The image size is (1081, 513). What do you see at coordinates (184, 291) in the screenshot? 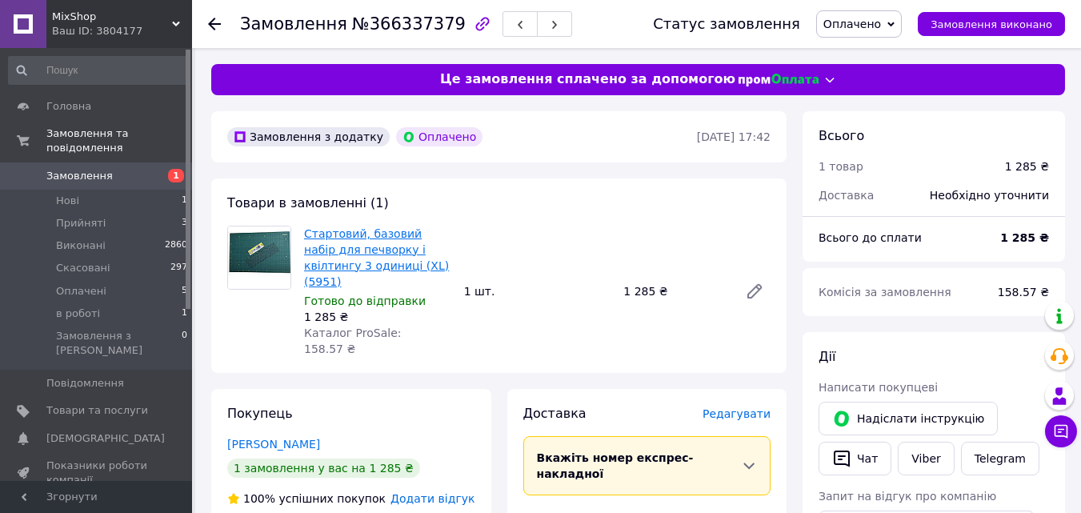
I see `span: 5` at bounding box center [184, 291].